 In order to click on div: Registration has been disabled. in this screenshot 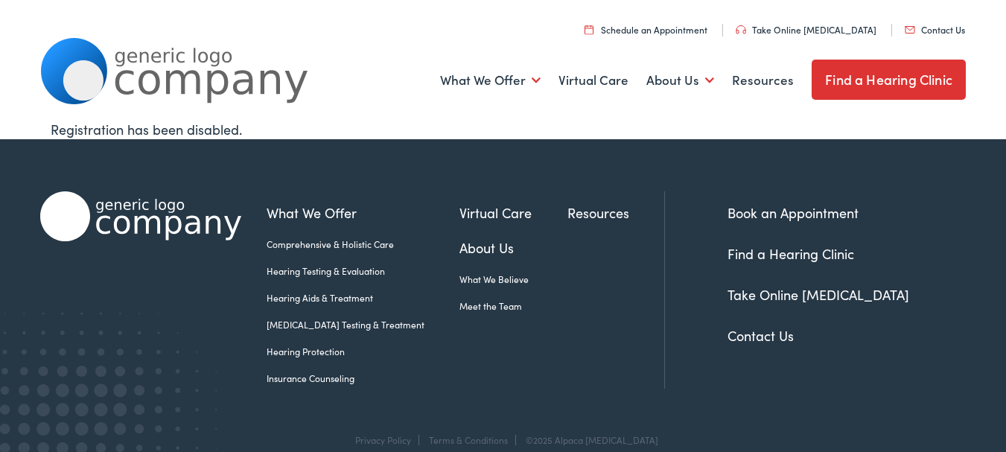, I will do `click(503, 129)`.